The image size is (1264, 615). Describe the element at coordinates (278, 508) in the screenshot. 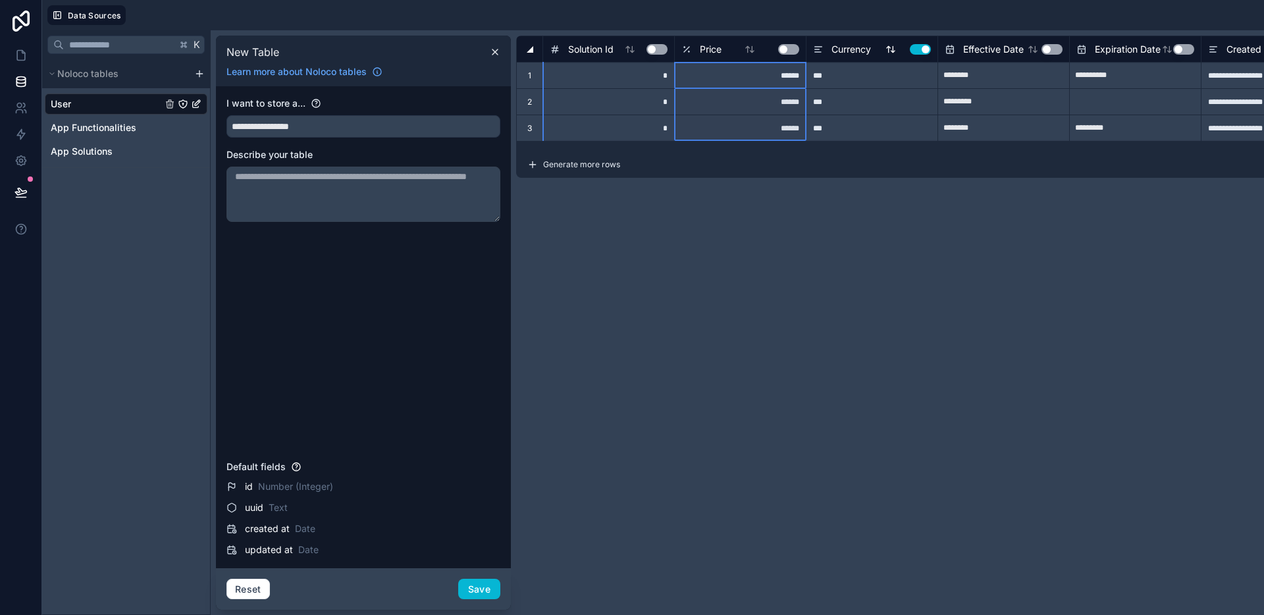

I see `span: Text` at that location.